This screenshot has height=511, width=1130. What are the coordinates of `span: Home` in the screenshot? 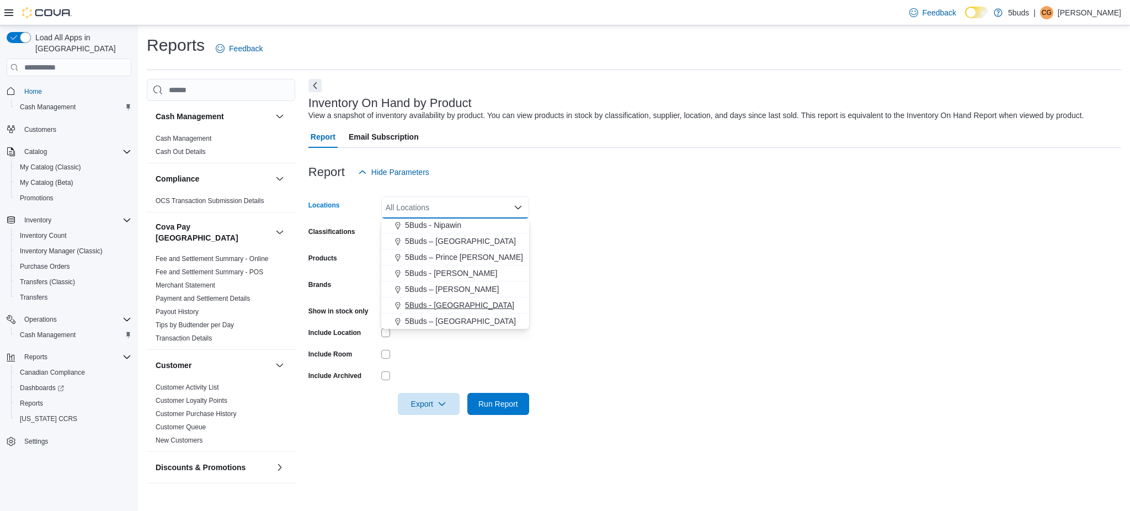 It's located at (76, 90).